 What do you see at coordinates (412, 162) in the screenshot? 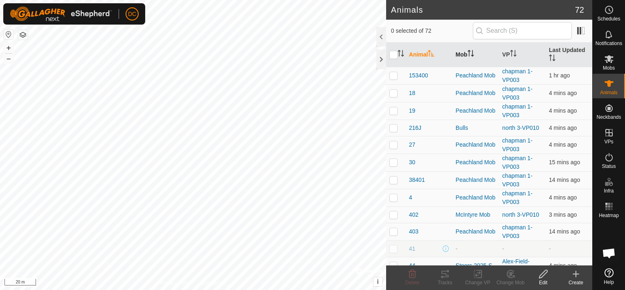
I see `span: 30` at bounding box center [412, 162].